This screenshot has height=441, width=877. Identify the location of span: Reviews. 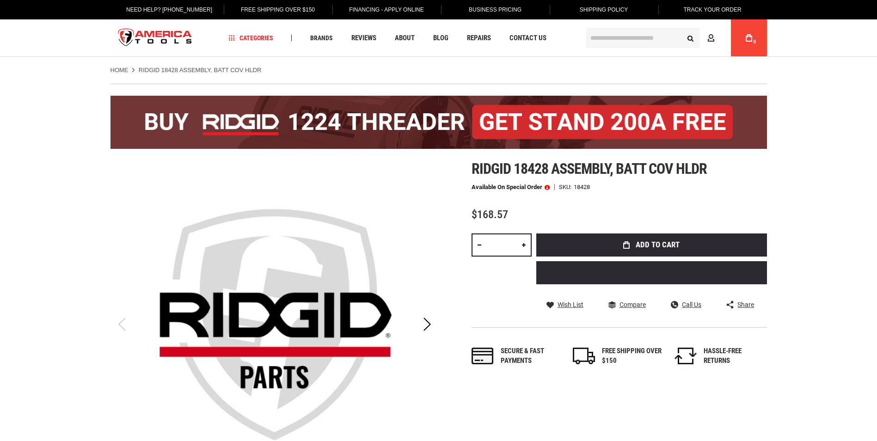
(364, 38).